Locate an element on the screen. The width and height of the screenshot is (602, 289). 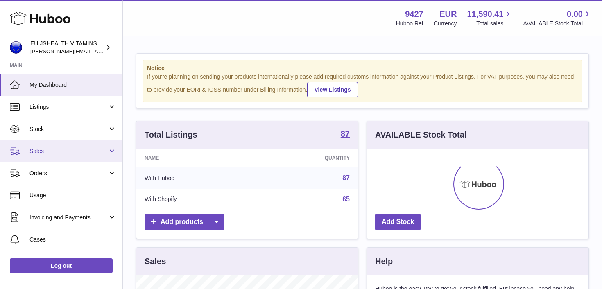
a: 65 is located at coordinates (346, 199).